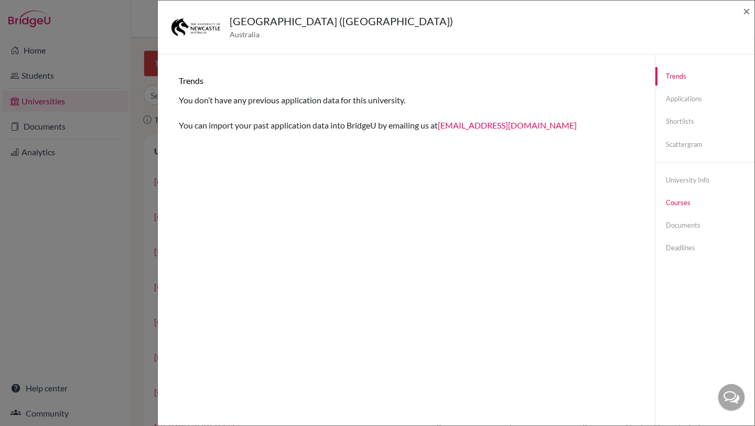 This screenshot has height=426, width=755. What do you see at coordinates (747, 11) in the screenshot?
I see `button: Close` at bounding box center [747, 11].